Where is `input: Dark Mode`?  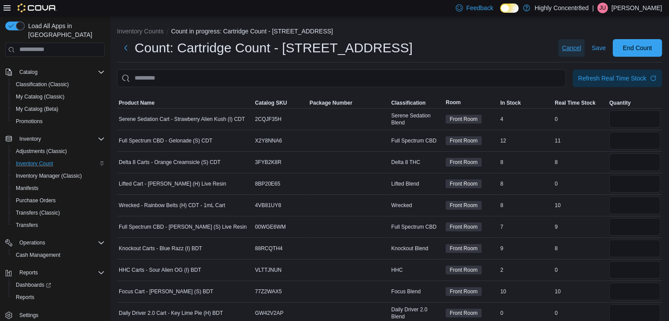 input: Dark Mode is located at coordinates (510, 8).